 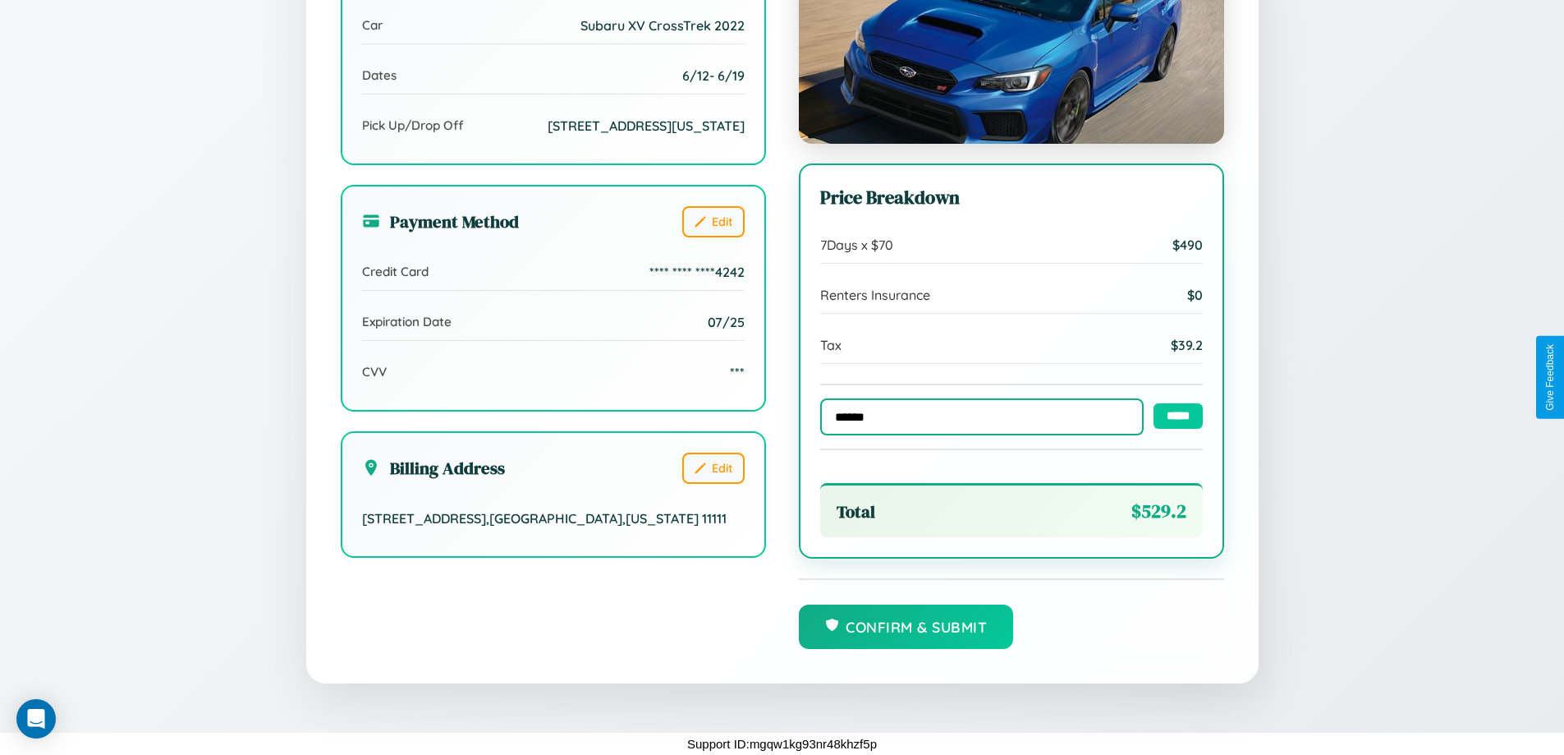 What do you see at coordinates (1012, 197) in the screenshot?
I see `h3: Price Breakdown` at bounding box center [1012, 197].